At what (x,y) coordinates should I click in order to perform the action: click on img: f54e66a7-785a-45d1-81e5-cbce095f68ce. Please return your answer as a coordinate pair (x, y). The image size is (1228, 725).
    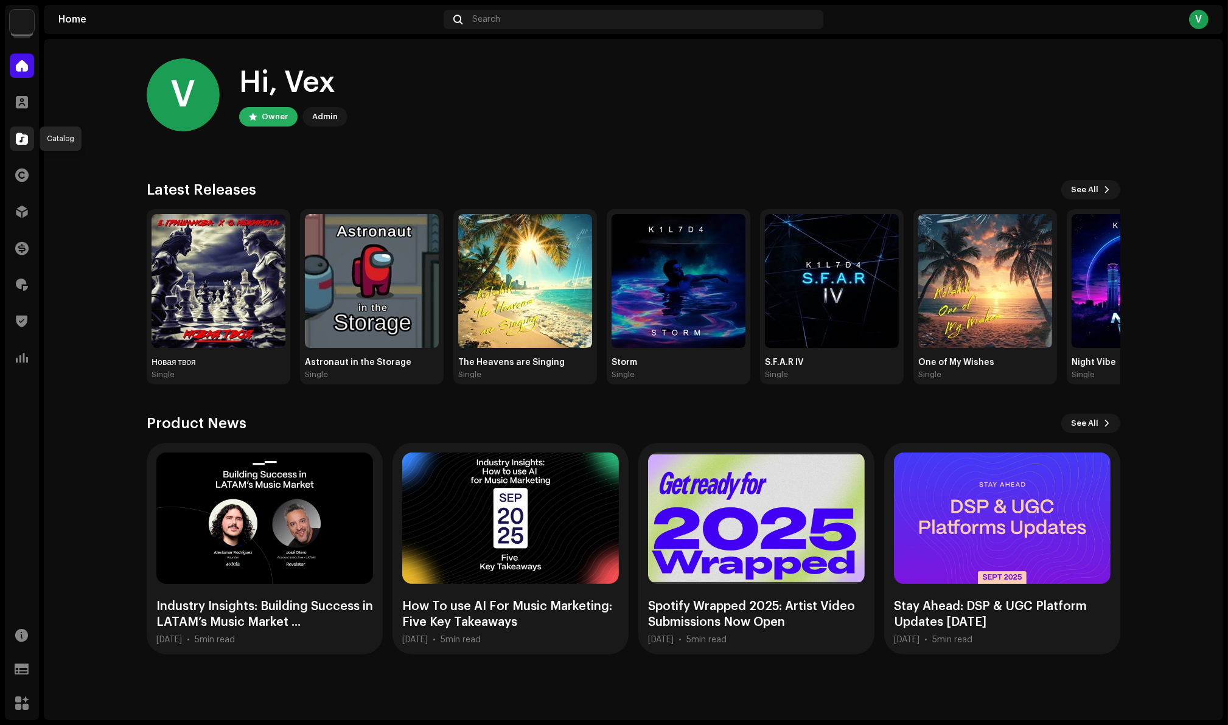
    Looking at the image, I should click on (679, 281).